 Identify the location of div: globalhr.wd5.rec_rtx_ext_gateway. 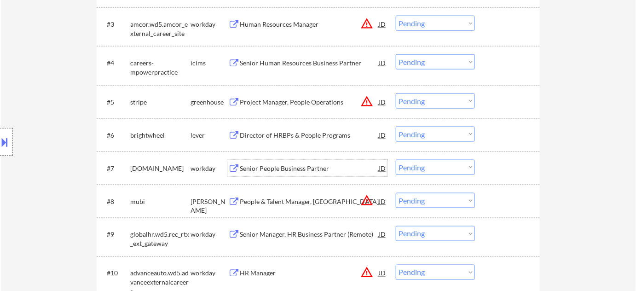
(160, 239).